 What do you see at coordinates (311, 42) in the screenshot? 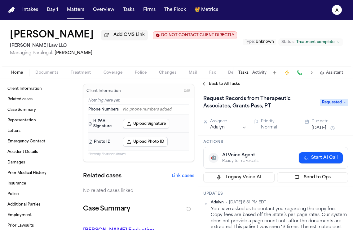
I see `button: Change status from Treatment complete` at bounding box center [311, 42].